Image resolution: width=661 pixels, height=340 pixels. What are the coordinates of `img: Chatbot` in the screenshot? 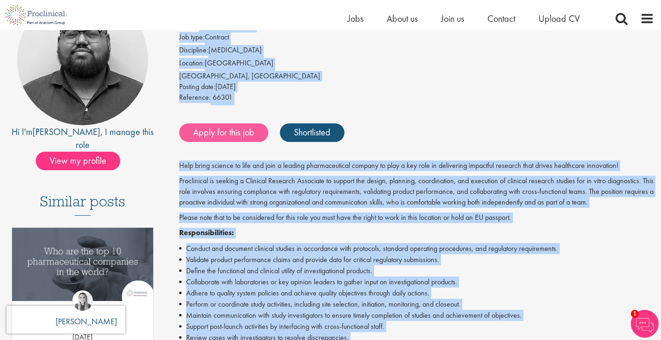 It's located at (645, 324).